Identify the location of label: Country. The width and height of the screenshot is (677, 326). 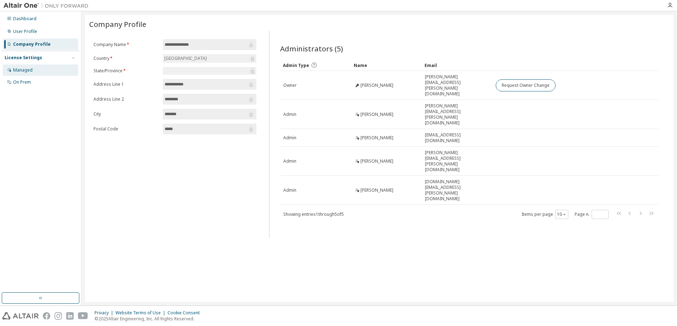
(126, 58).